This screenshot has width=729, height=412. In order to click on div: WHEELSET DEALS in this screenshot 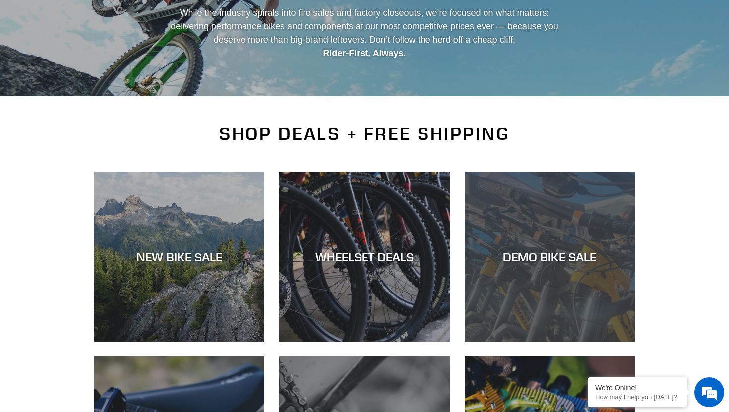, I will do `click(364, 256)`.